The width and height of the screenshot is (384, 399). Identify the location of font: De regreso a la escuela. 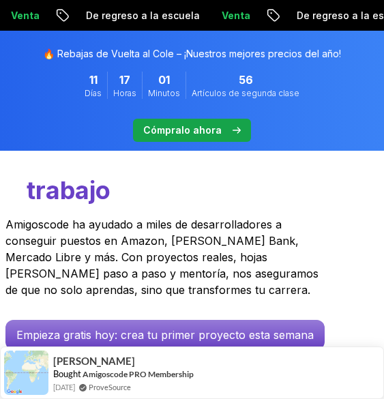
(140, 15).